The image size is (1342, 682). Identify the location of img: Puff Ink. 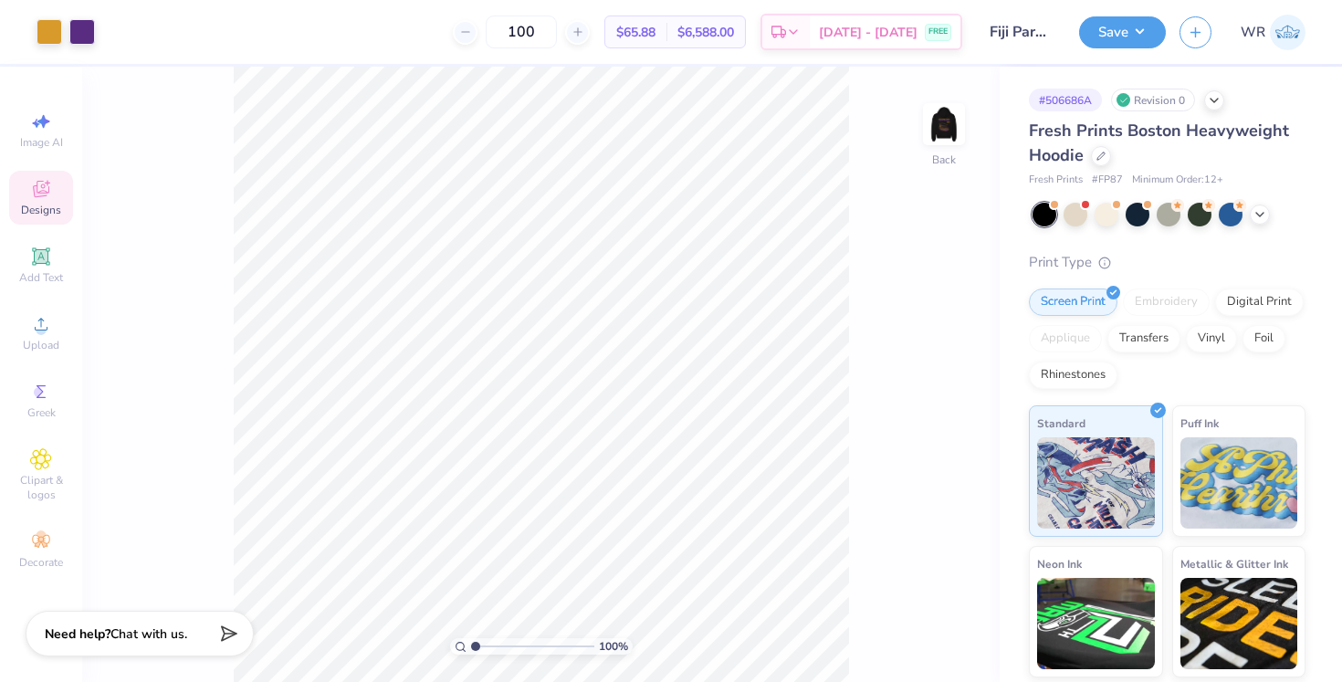
(1238, 483).